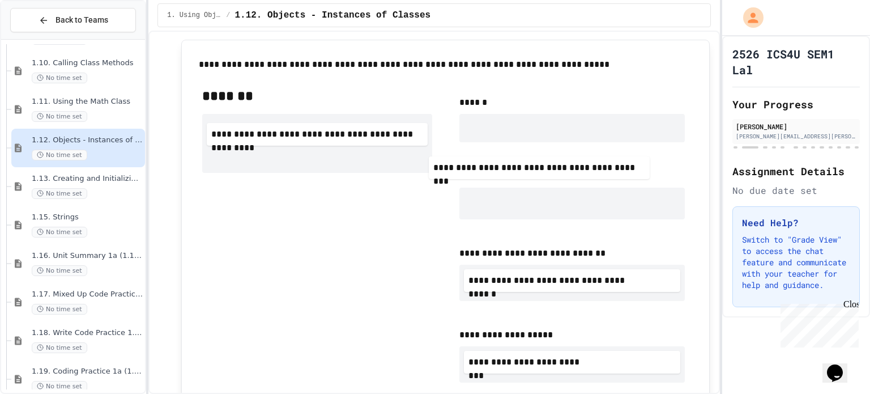 The image size is (870, 394). I want to click on span: 1.15. Strings, so click(87, 217).